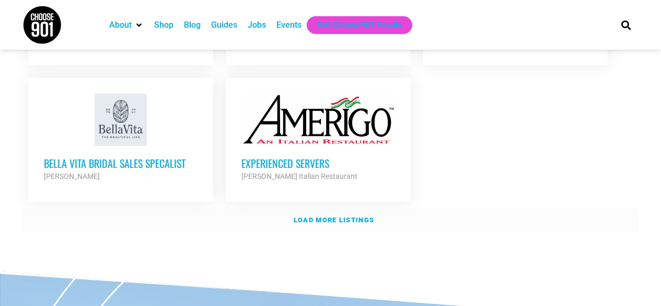 The width and height of the screenshot is (661, 306). Describe the element at coordinates (164, 25) in the screenshot. I see `div: Shop` at that location.